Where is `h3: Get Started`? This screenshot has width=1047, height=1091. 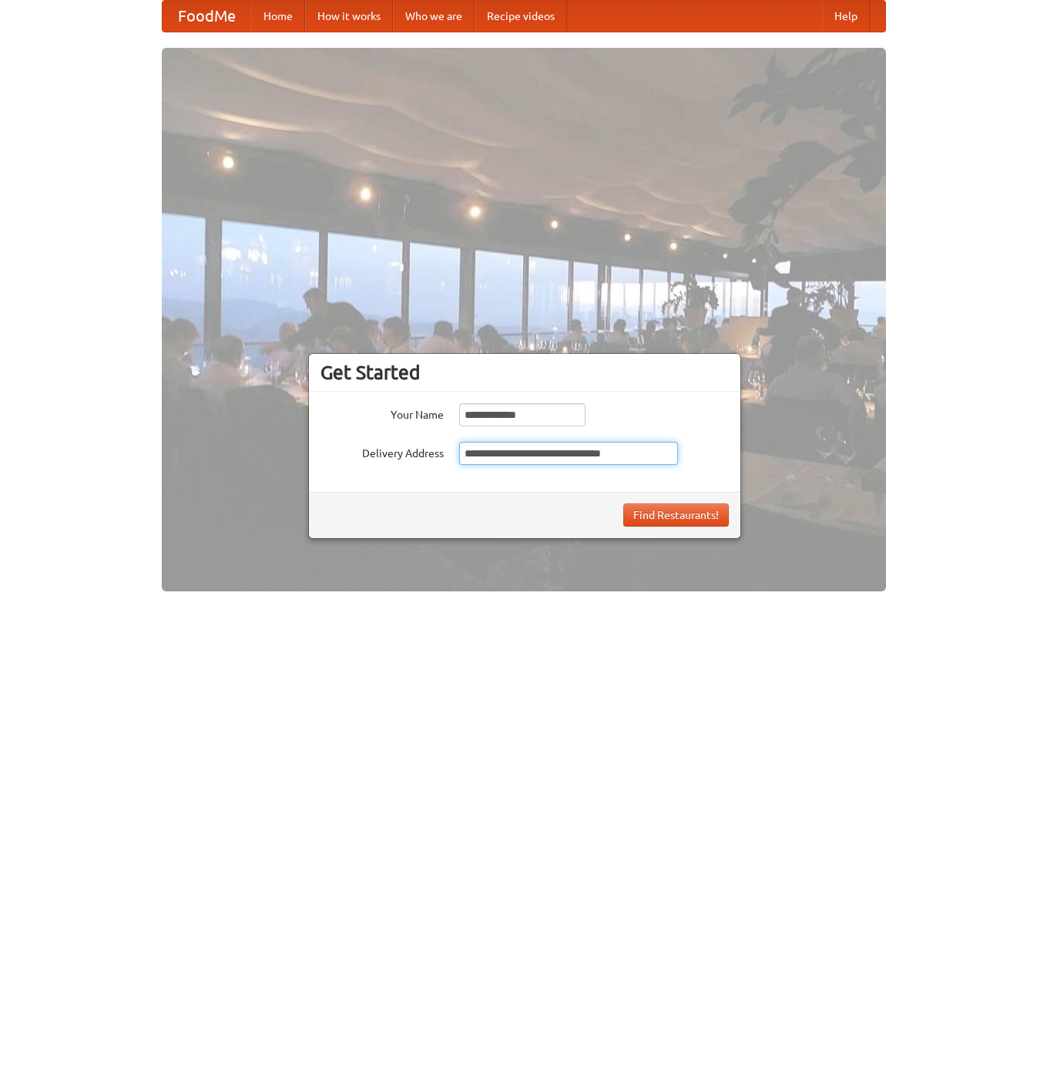
h3: Get Started is located at coordinates (525, 372).